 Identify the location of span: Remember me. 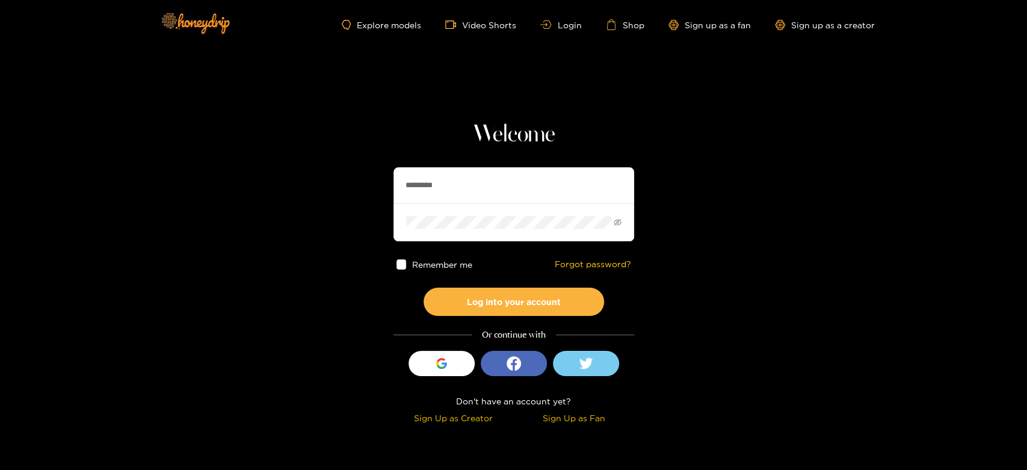
(442, 264).